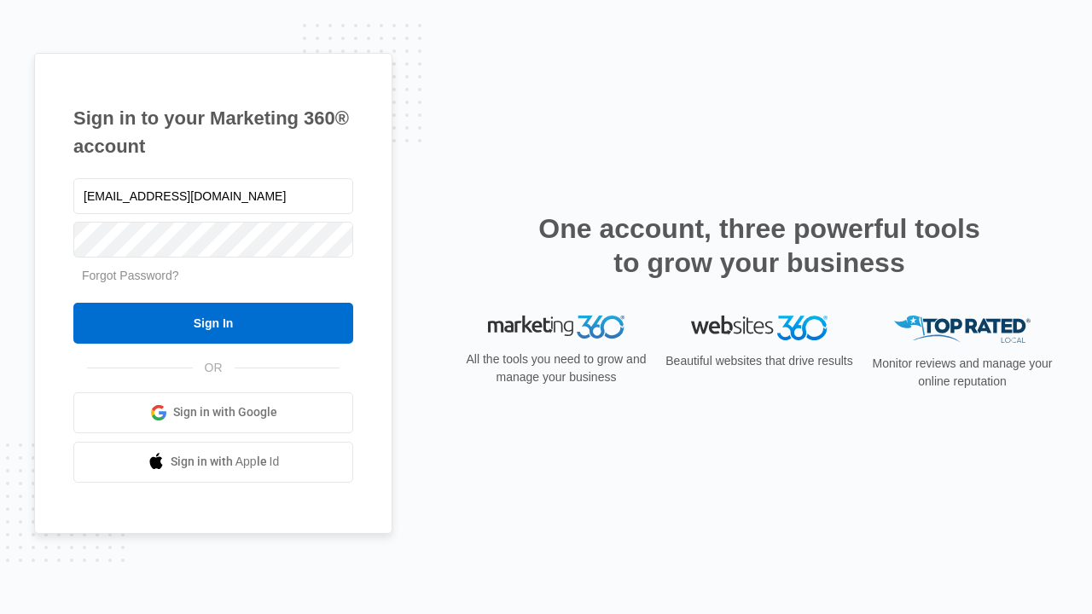 The width and height of the screenshot is (1092, 614). I want to click on h2: One account, three powerful tools to grow your business, so click(759, 246).